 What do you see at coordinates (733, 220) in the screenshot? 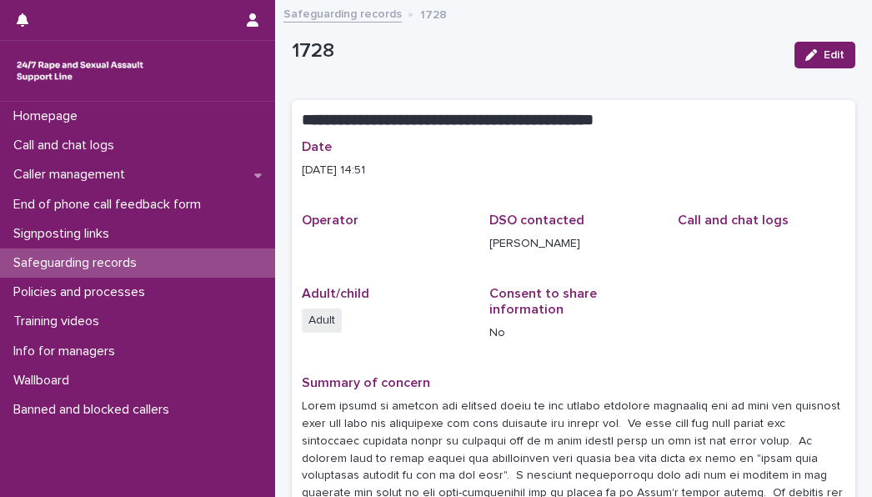
I see `span: Call and chat logs` at bounding box center [733, 220].